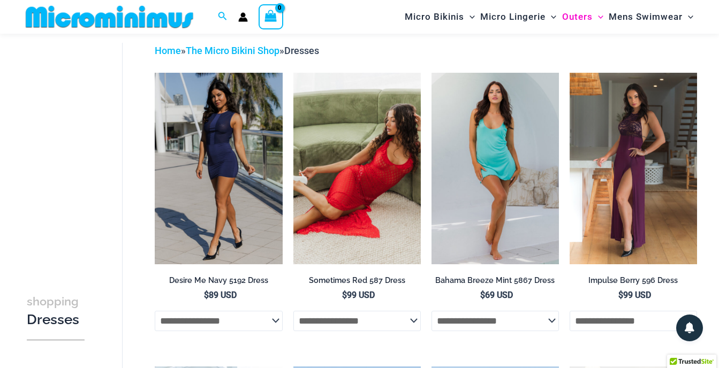  Describe the element at coordinates (220, 295) in the screenshot. I see `bdi: 89 USD` at that location.